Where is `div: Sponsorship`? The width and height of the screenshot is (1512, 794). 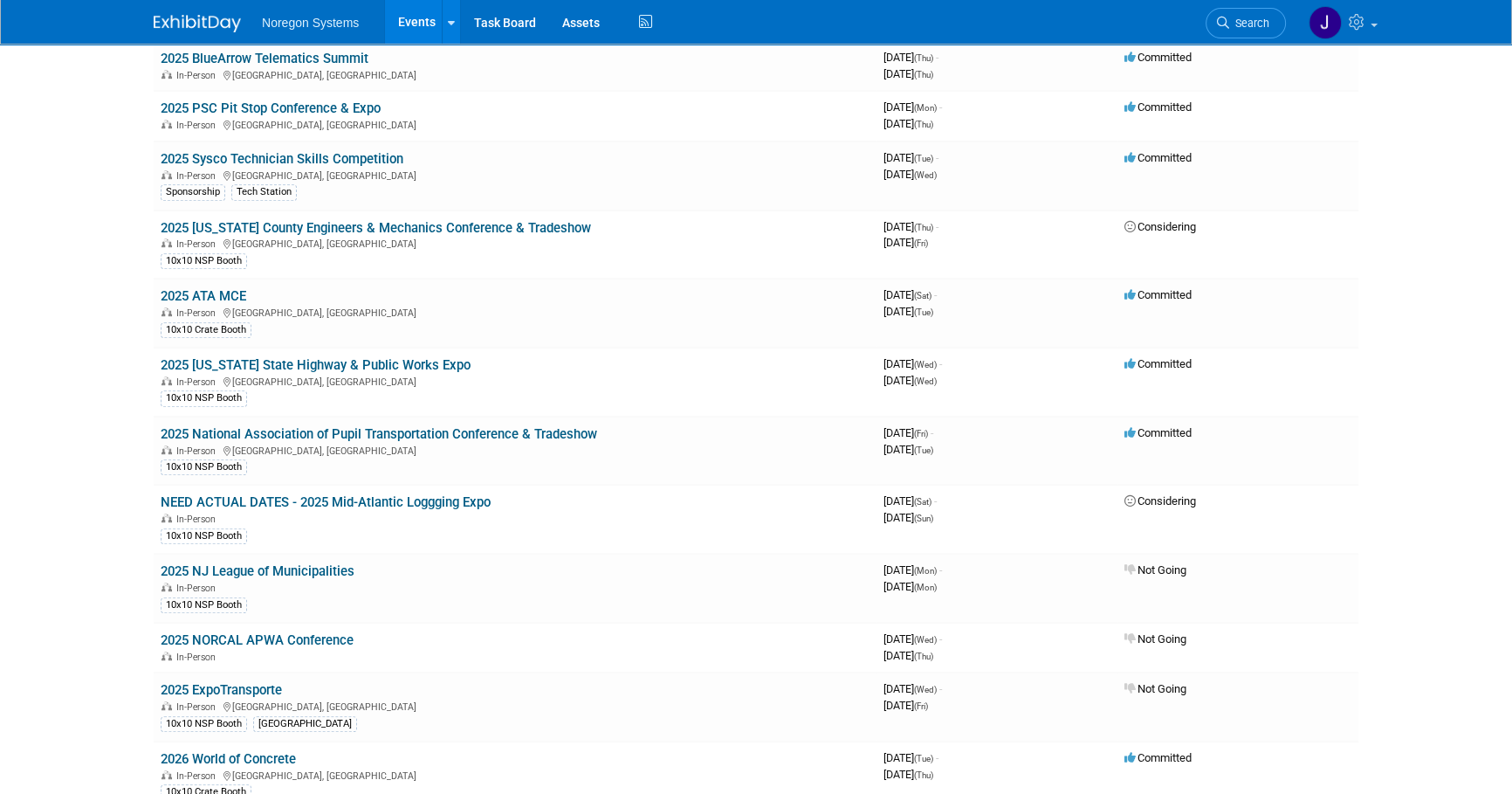 div: Sponsorship is located at coordinates (193, 192).